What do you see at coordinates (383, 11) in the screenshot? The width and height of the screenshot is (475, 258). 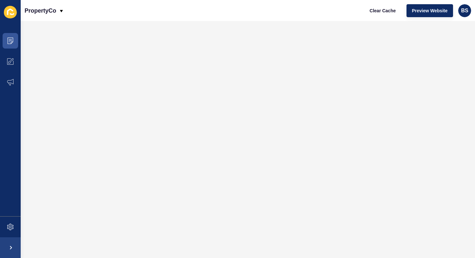 I see `button: Clear Cache` at bounding box center [383, 11].